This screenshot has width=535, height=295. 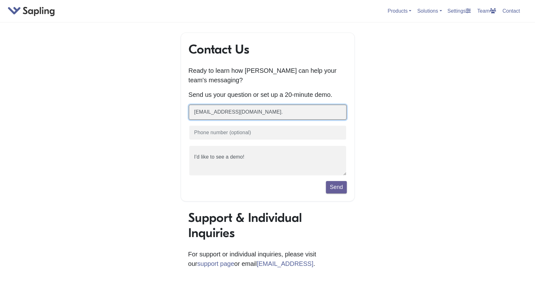 I want to click on p: For support or individual inquiries, please visit our or email ., so click(x=268, y=259).